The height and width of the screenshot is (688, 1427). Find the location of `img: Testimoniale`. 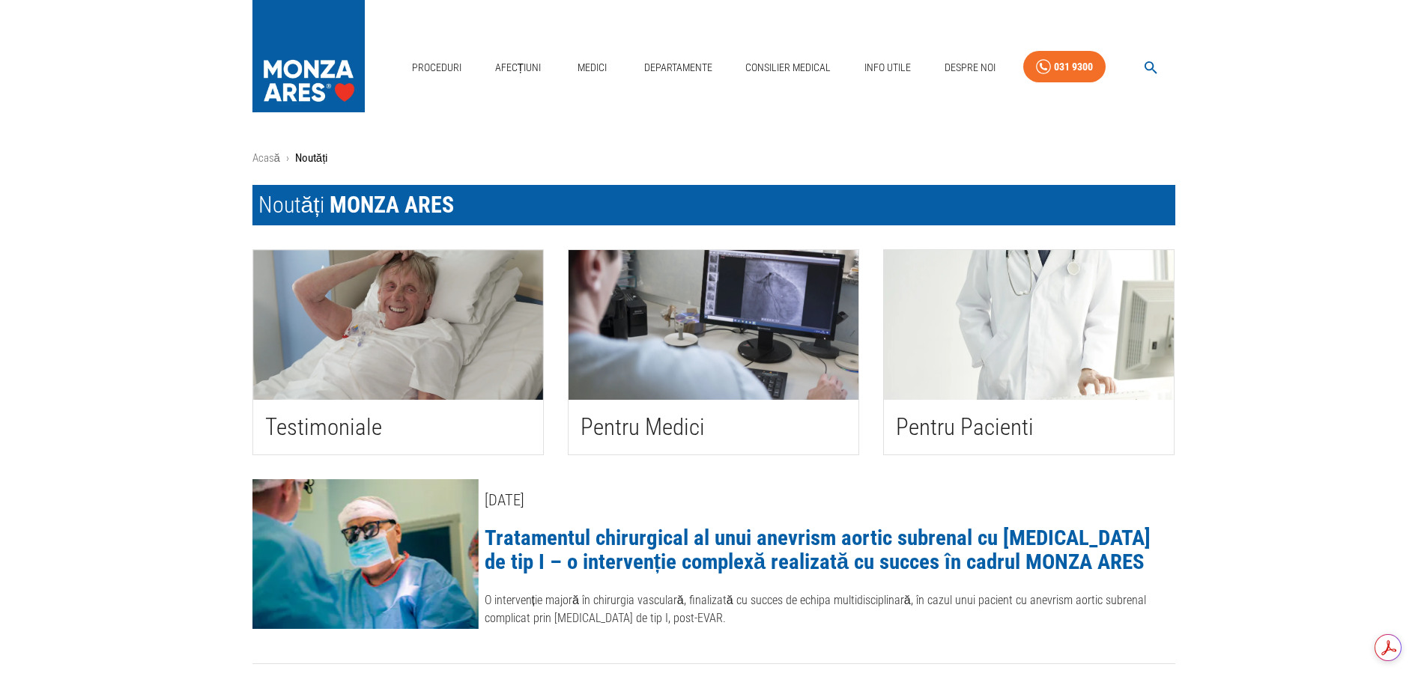

img: Testimoniale is located at coordinates (398, 325).